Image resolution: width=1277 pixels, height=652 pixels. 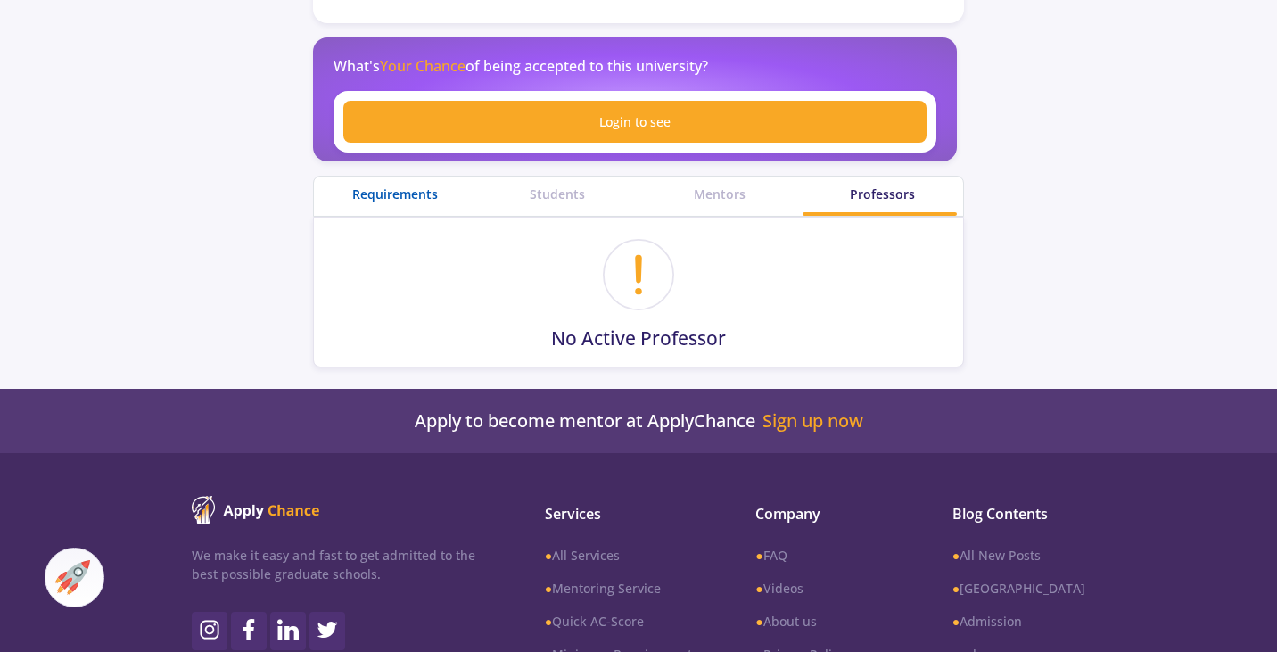 I want to click on a: Professors, so click(x=882, y=194).